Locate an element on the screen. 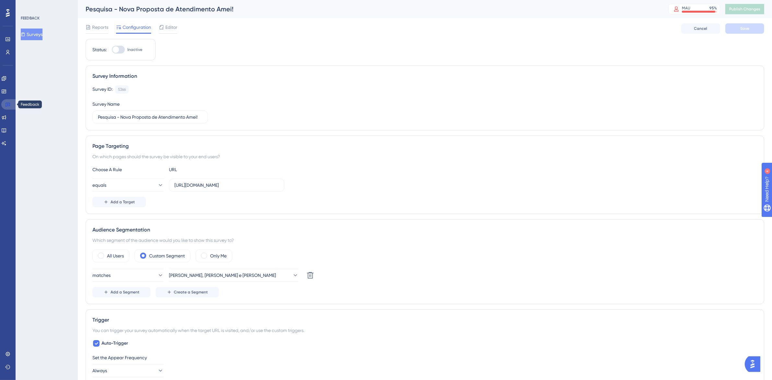 This screenshot has height=380, width=772. span: Publish Changes is located at coordinates (745, 9).